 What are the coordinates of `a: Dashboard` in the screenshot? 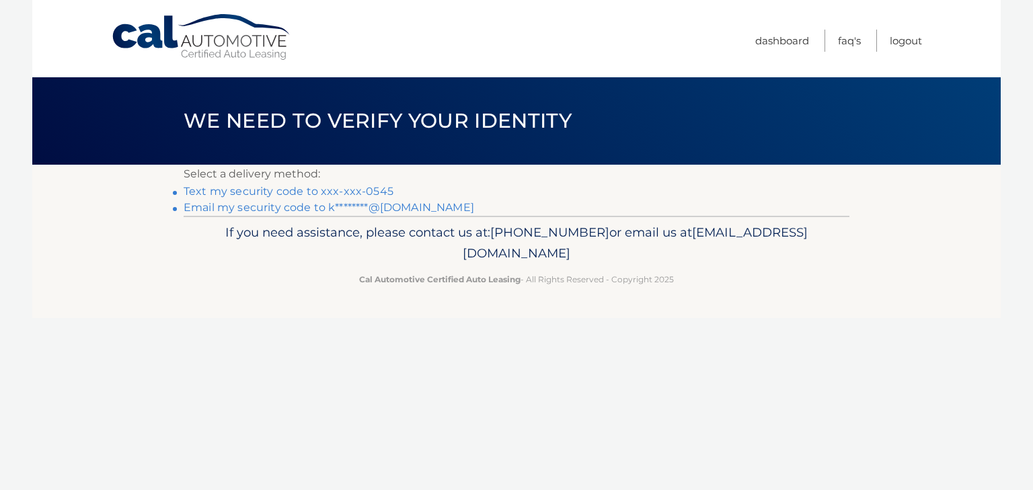 It's located at (782, 40).